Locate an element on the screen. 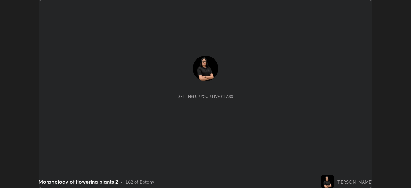 Image resolution: width=411 pixels, height=188 pixels. div: Morphology of flowering plants 2 is located at coordinates (78, 181).